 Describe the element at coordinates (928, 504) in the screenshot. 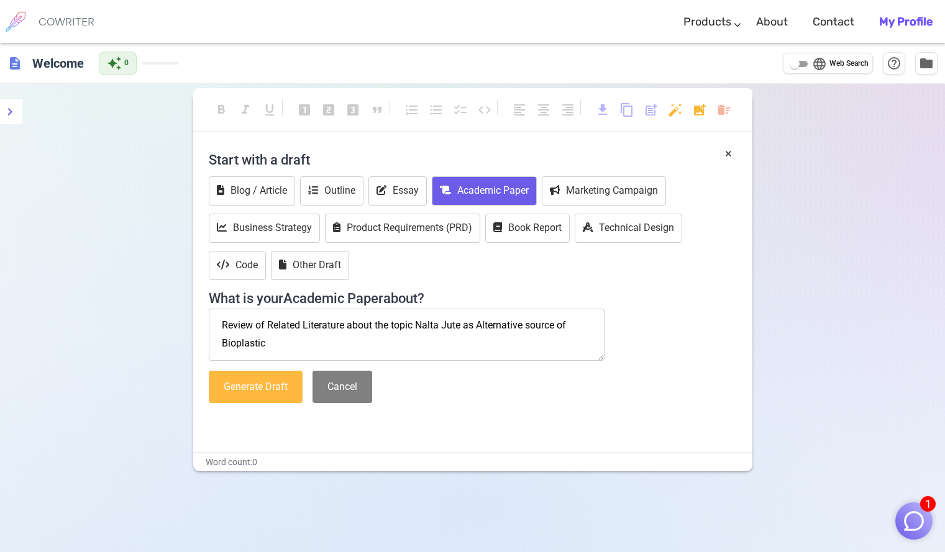

I see `span: 1` at that location.